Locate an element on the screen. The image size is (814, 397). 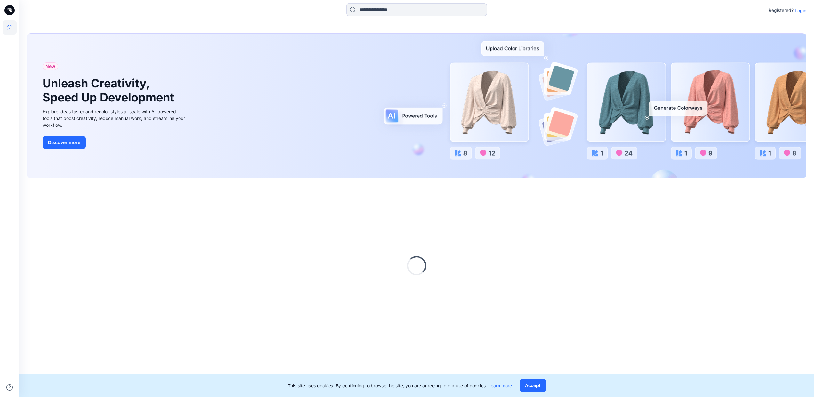
a: Discover more is located at coordinates (115, 142).